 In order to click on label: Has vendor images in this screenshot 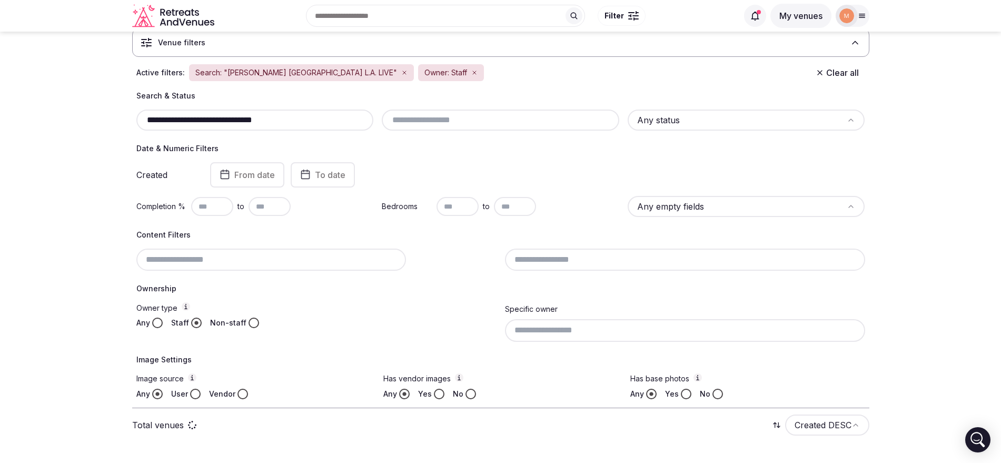, I will do `click(500, 379)`.